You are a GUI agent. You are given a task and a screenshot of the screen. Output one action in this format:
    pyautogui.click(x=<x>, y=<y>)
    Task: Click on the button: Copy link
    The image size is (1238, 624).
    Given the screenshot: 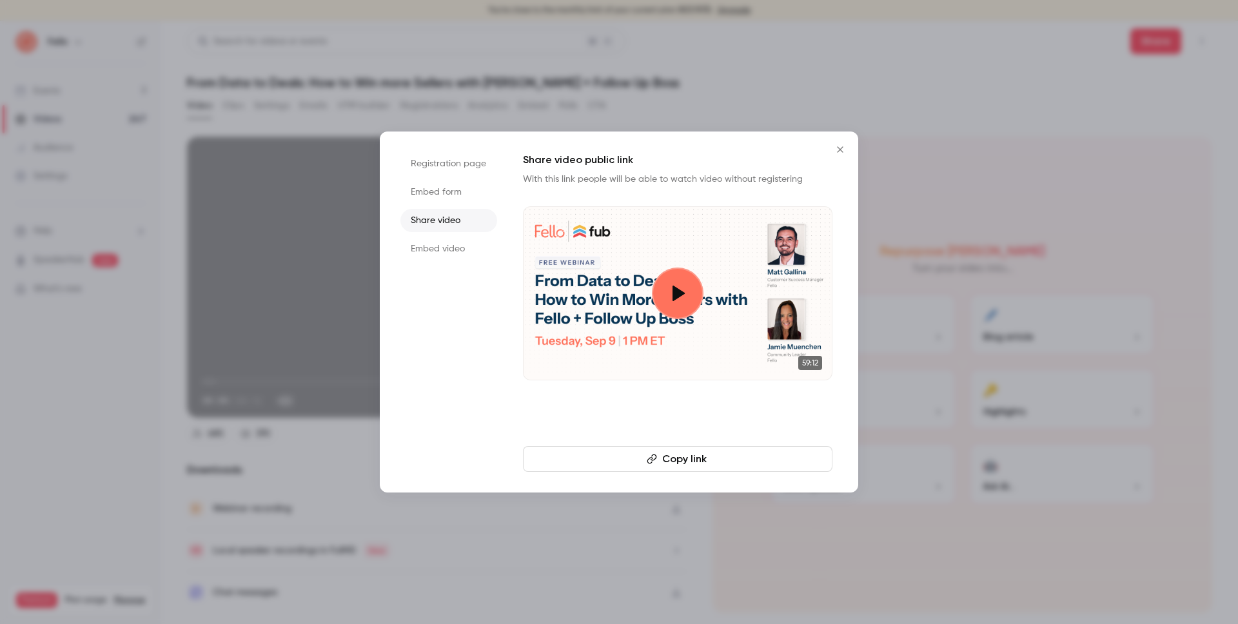 What is the action you would take?
    pyautogui.click(x=678, y=459)
    